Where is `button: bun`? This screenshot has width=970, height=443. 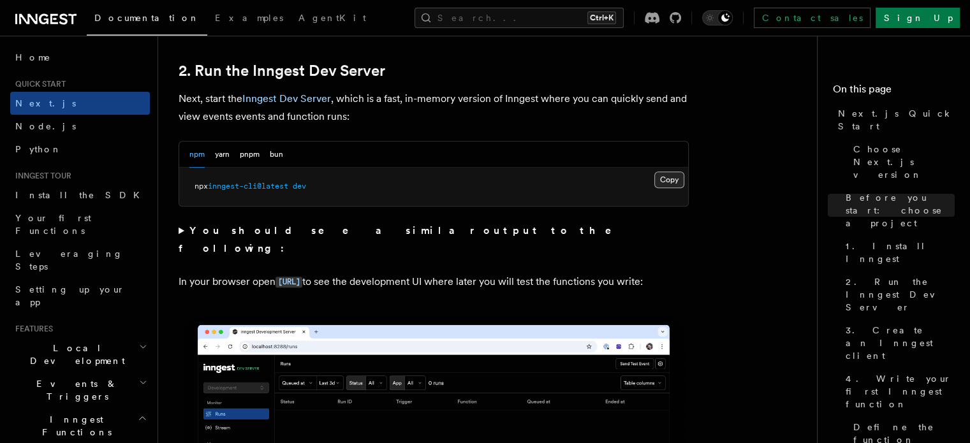
button: bun is located at coordinates (276, 154).